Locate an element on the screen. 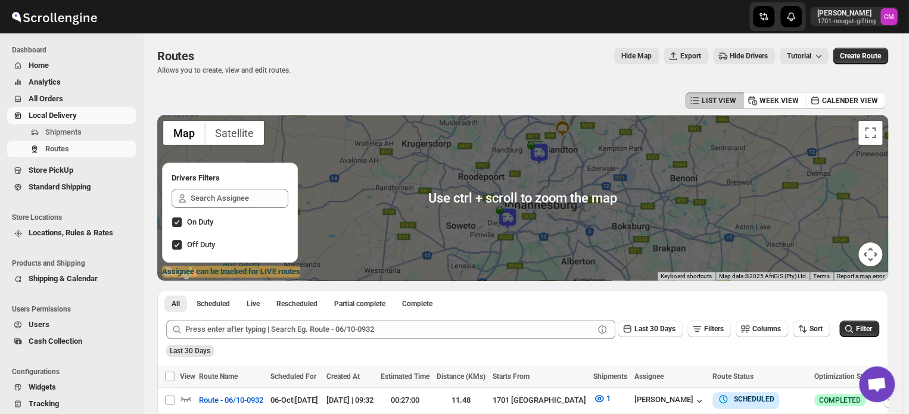  button: All Orders is located at coordinates (71, 99).